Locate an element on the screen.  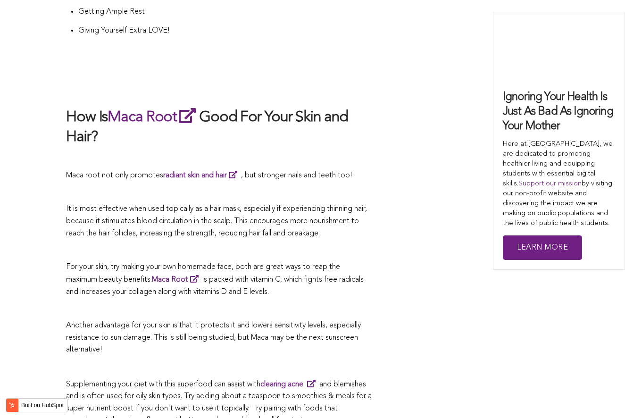
a: Learn More is located at coordinates (543, 248).